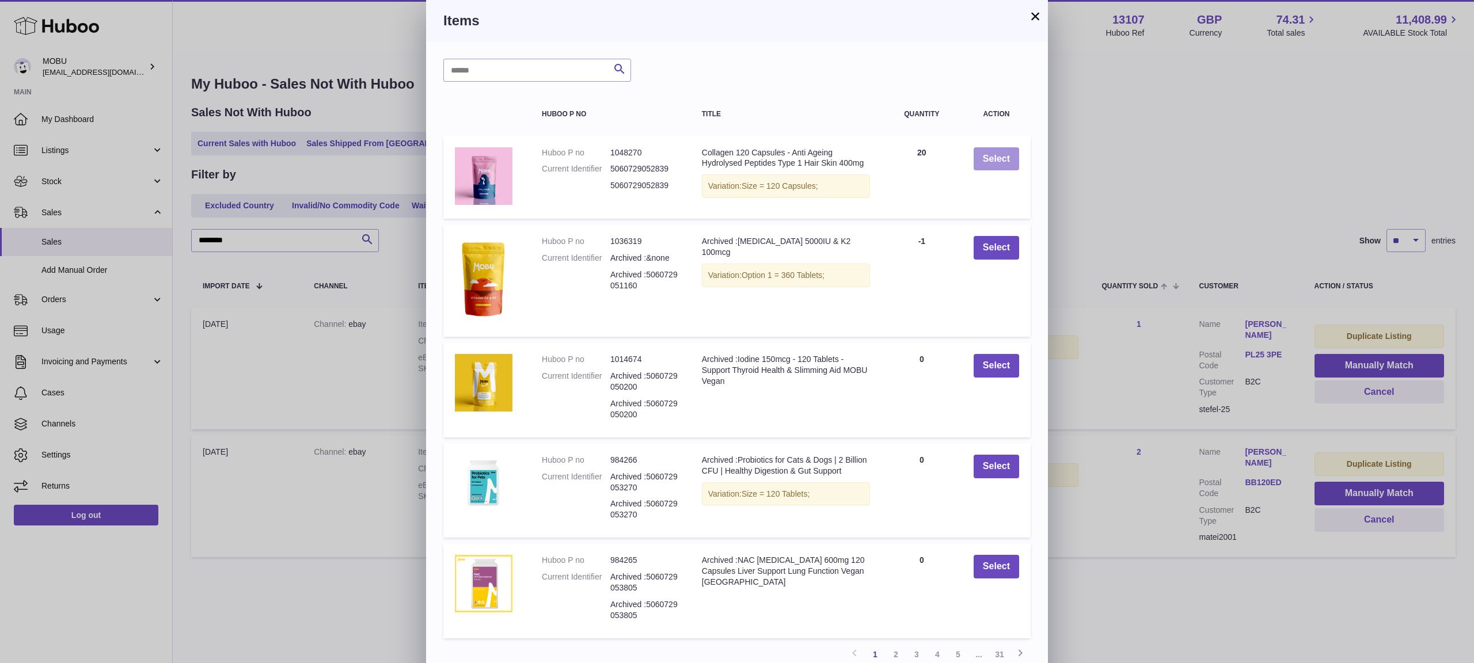  I want to click on dd: 1048270, so click(644, 153).